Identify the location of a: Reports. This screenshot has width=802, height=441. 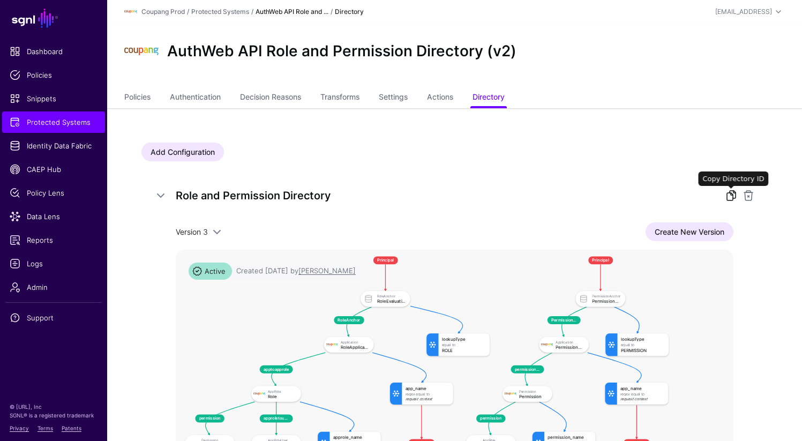
(54, 240).